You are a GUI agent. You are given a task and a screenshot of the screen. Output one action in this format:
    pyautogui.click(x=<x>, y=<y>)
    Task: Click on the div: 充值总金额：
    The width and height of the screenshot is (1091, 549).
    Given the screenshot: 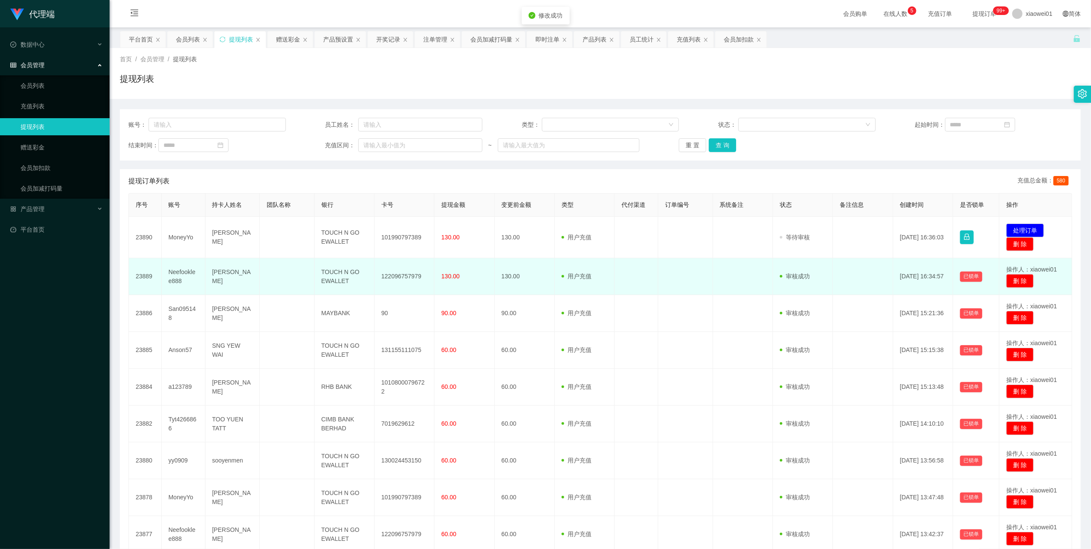 What is the action you would take?
    pyautogui.click(x=1045, y=181)
    